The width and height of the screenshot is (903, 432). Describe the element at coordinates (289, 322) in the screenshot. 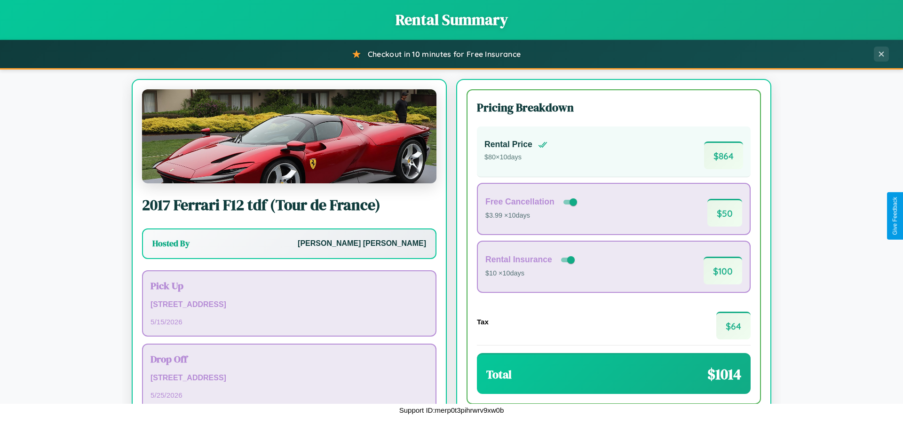

I see `p: 5 / 15 / 2026` at that location.